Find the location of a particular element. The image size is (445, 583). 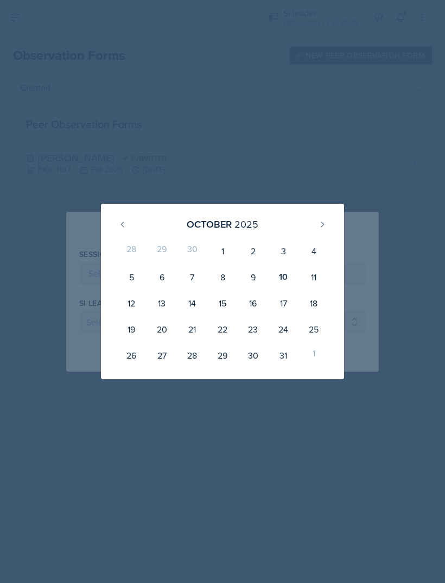

div: 20 is located at coordinates (162, 329).